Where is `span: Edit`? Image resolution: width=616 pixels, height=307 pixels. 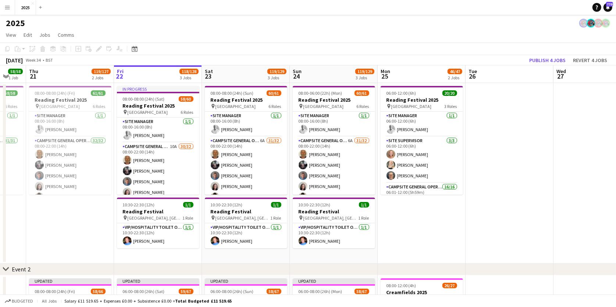 span: Edit is located at coordinates (28, 35).